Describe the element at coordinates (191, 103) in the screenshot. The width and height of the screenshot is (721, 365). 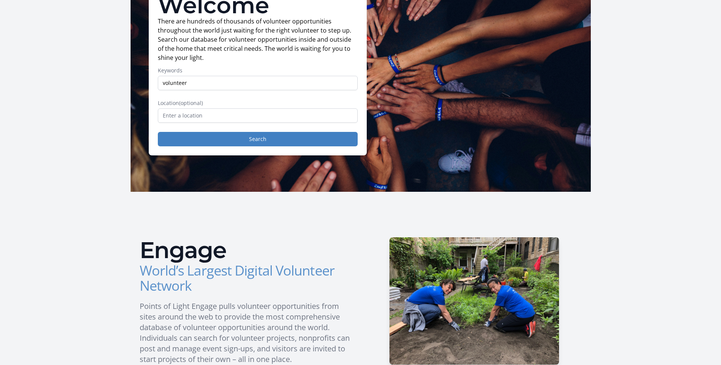
I see `span: (optional)` at that location.